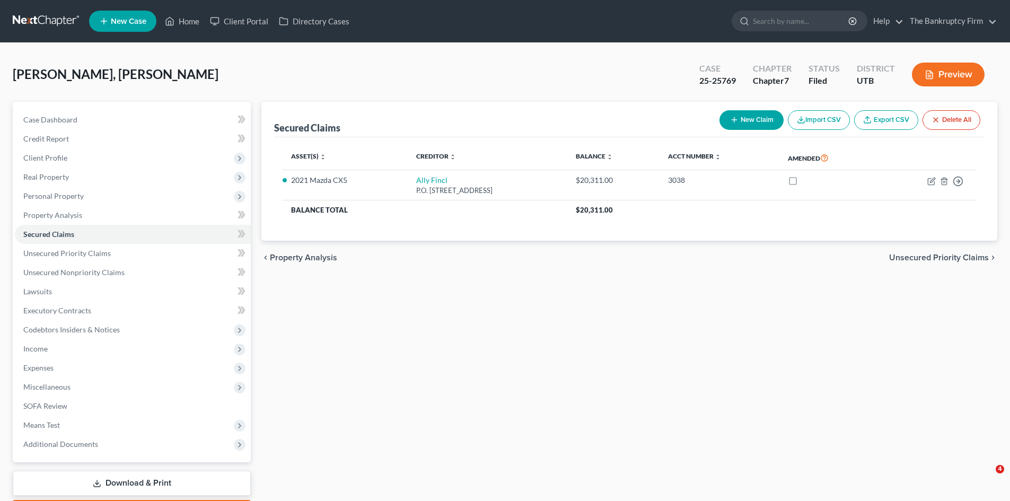 Image resolution: width=1010 pixels, height=501 pixels. What do you see at coordinates (787, 80) in the screenshot?
I see `span: 7` at bounding box center [787, 80].